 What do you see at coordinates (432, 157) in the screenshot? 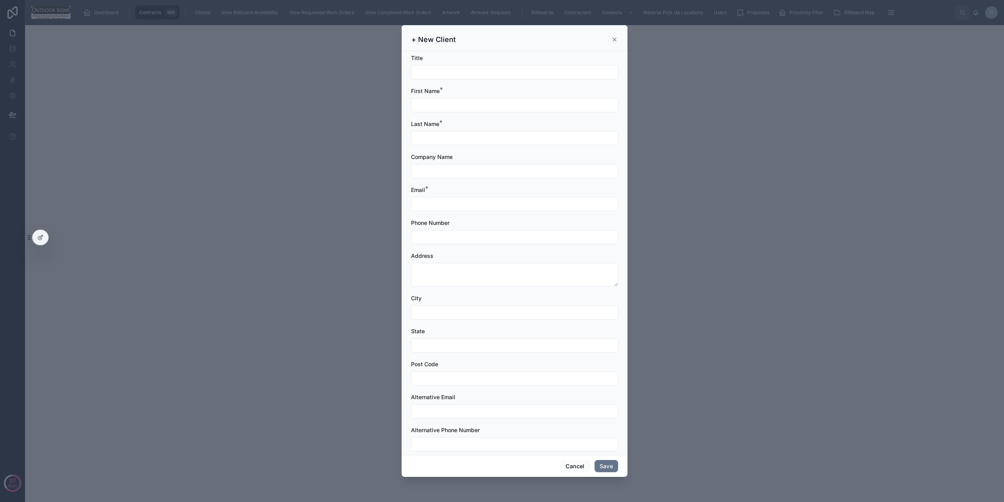
I see `span: Company Name` at bounding box center [432, 157].